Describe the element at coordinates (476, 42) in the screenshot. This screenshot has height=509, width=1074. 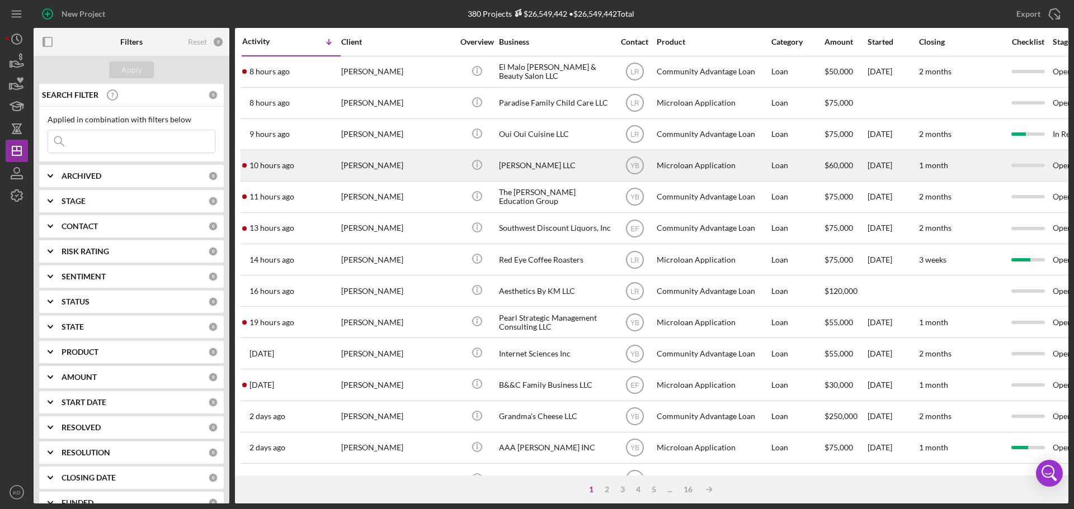
I see `div: Overview` at that location.